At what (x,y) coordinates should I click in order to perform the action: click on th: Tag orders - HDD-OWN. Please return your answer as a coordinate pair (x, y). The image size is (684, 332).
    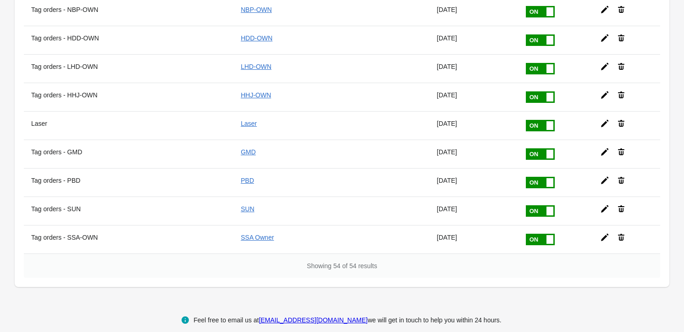
    Looking at the image, I should click on (128, 40).